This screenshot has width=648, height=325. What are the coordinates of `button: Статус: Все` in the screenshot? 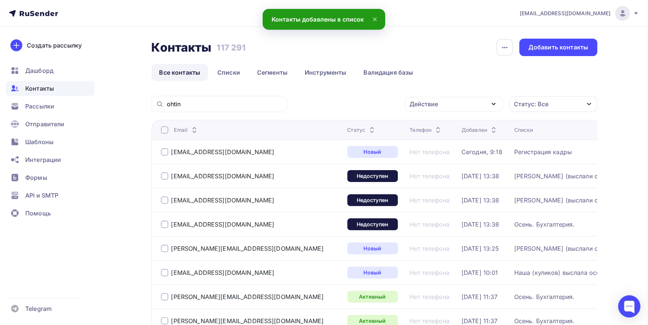 It's located at (553, 104).